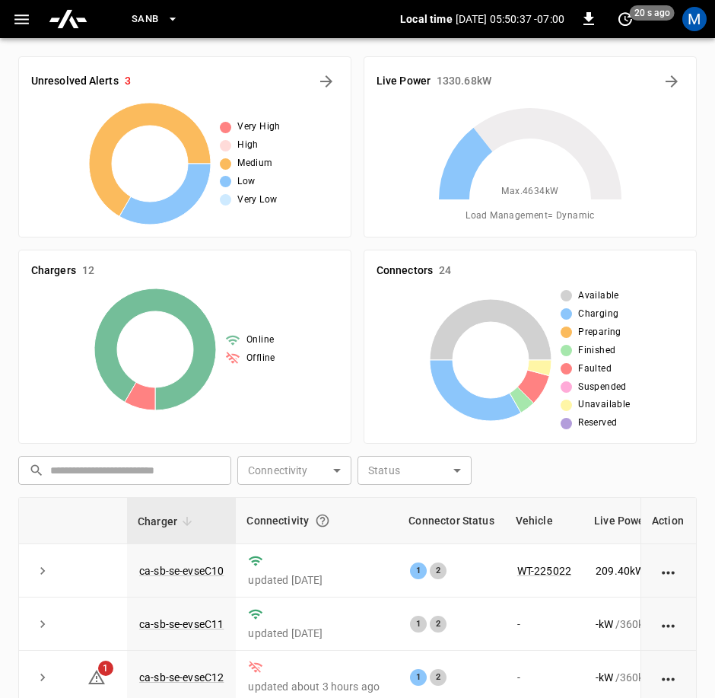  I want to click on a: WT-225022, so click(544, 571).